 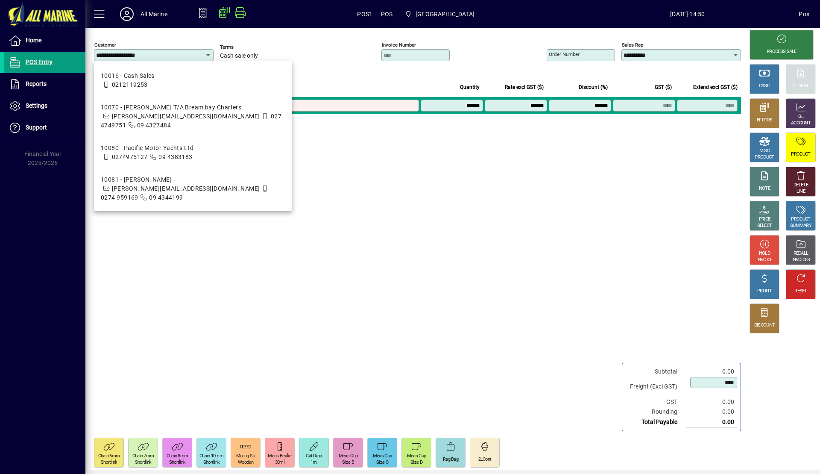 What do you see at coordinates (387, 14) in the screenshot?
I see `span: POS` at bounding box center [387, 14].